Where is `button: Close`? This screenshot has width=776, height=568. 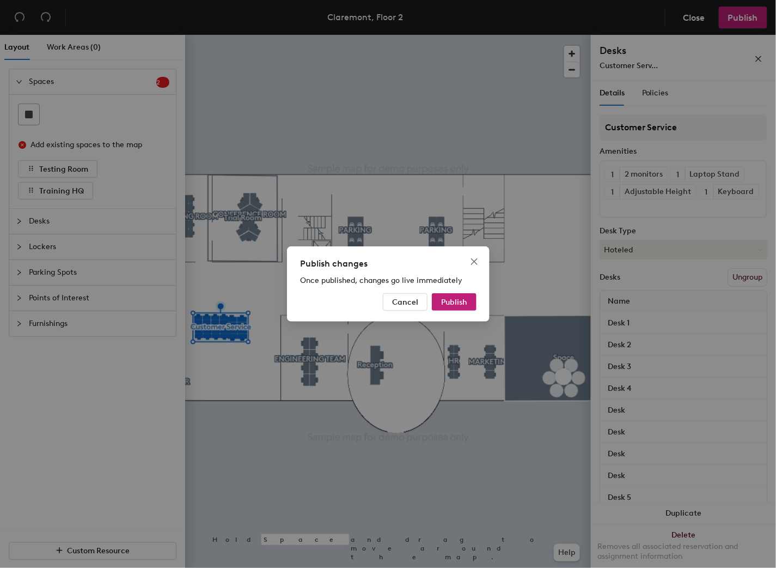 button: Close is located at coordinates (474, 261).